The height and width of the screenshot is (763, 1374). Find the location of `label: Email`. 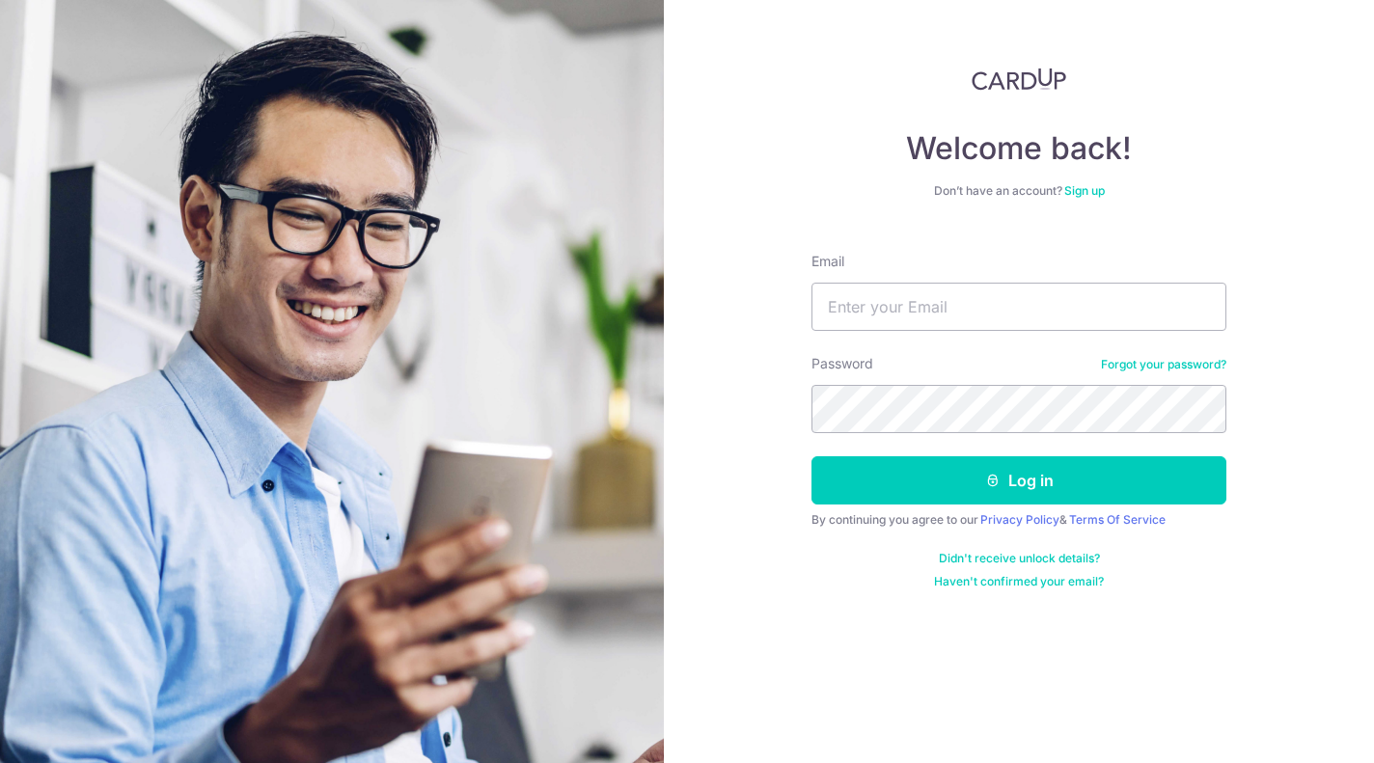

label: Email is located at coordinates (828, 261).